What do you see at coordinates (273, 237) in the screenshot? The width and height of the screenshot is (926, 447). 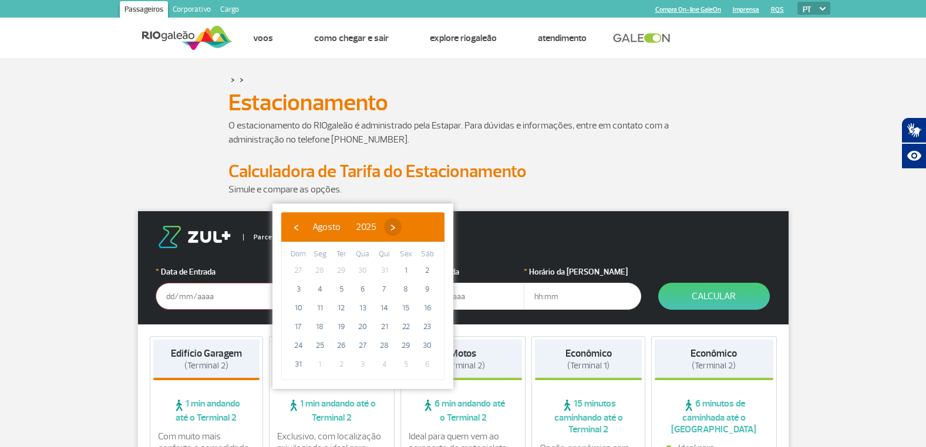 I see `span: Parceiro Oficial` at bounding box center [273, 237].